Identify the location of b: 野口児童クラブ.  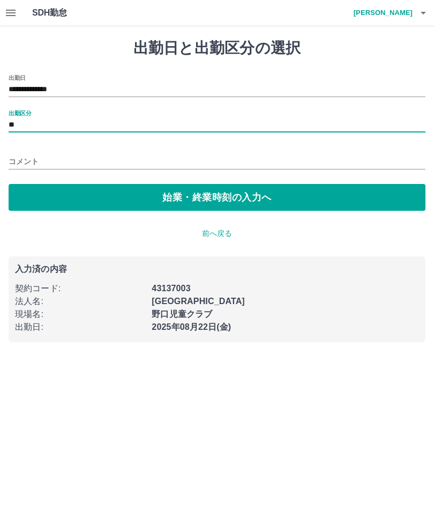
(182, 314).